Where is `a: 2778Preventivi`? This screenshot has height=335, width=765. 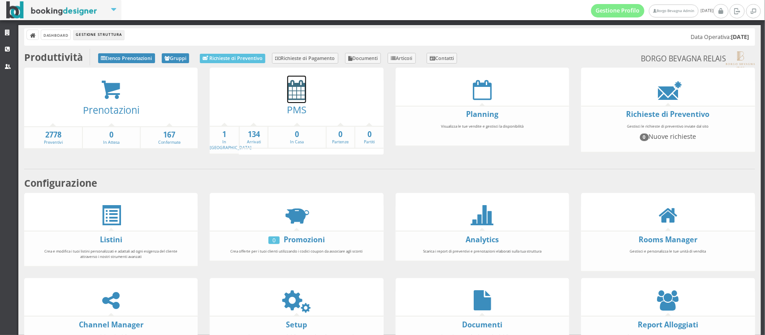
a: 2778Preventivi is located at coordinates (53, 138).